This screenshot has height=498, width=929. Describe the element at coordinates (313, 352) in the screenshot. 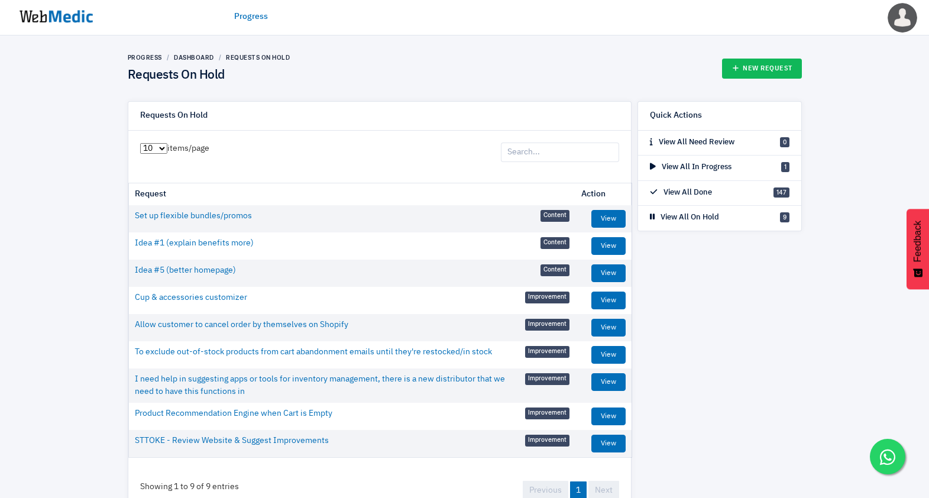

I see `a: To exclude out-of-stock products from cart abandonment emails until they're restocked/in stock` at that location.